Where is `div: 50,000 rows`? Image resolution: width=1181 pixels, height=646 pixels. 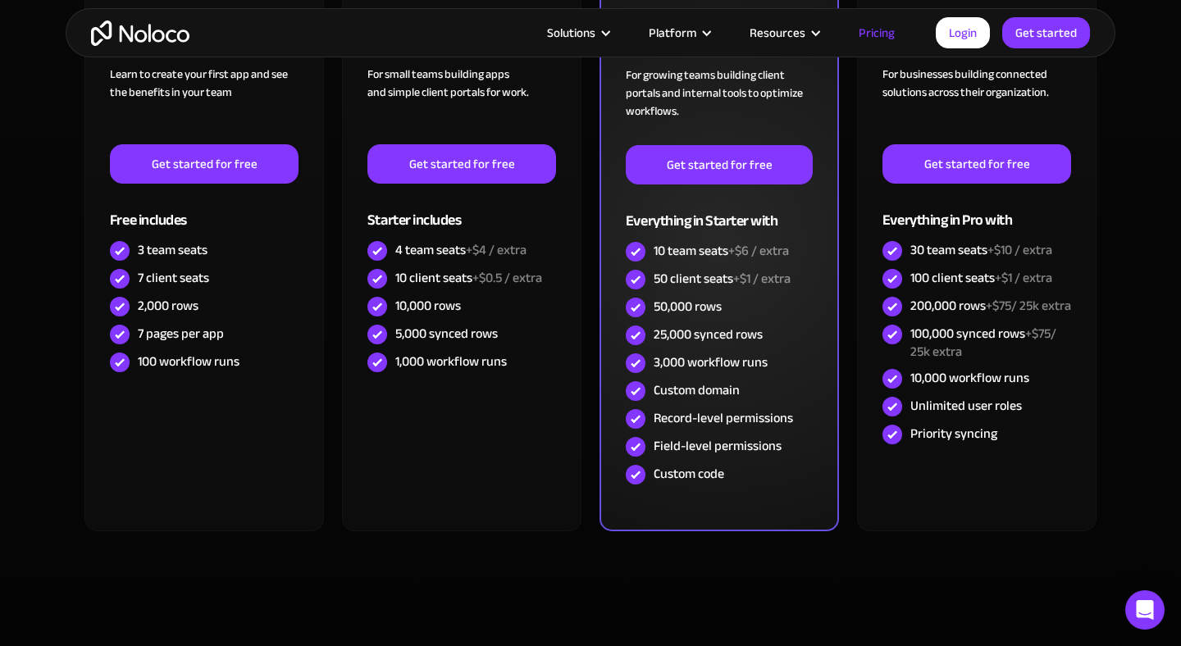
div: 50,000 rows is located at coordinates (687, 307).